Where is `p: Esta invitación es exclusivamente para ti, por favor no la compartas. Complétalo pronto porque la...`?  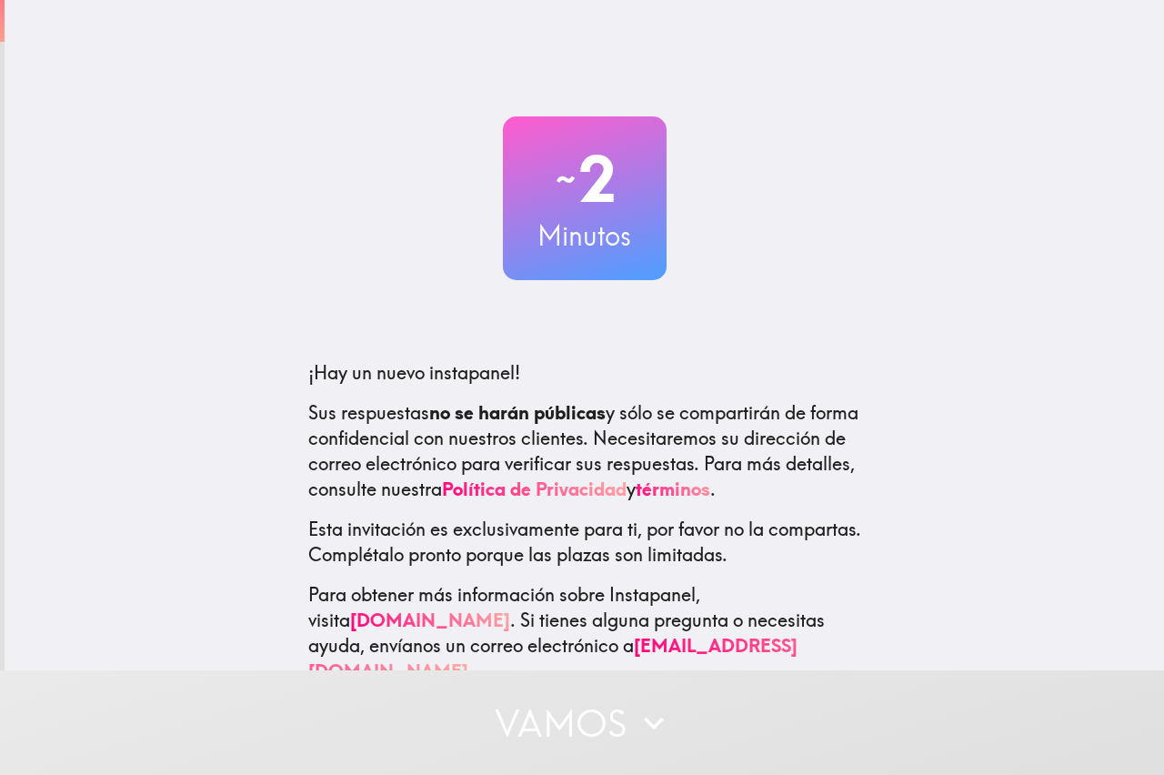
p: Esta invitación es exclusivamente para ti, por favor no la compartas. Complétalo pronto porque la... is located at coordinates (585, 542).